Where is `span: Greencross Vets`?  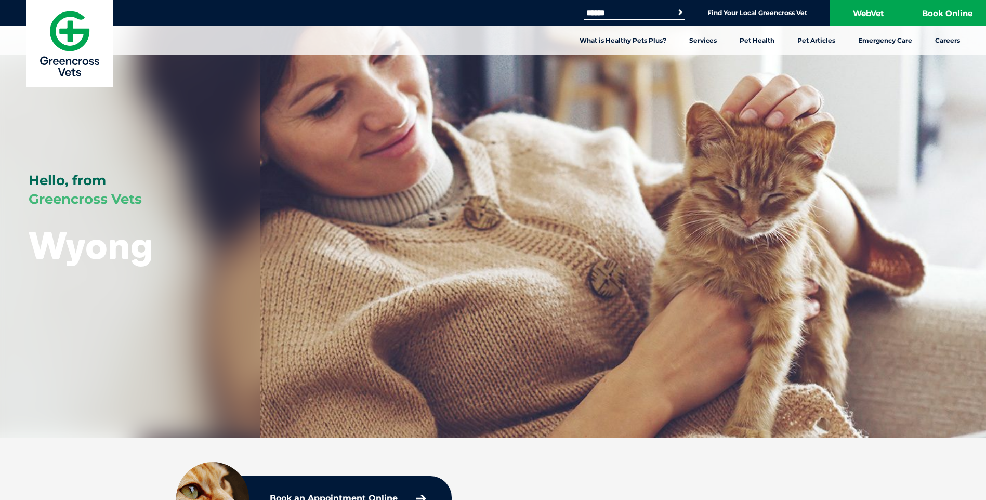
span: Greencross Vets is located at coordinates (85, 199).